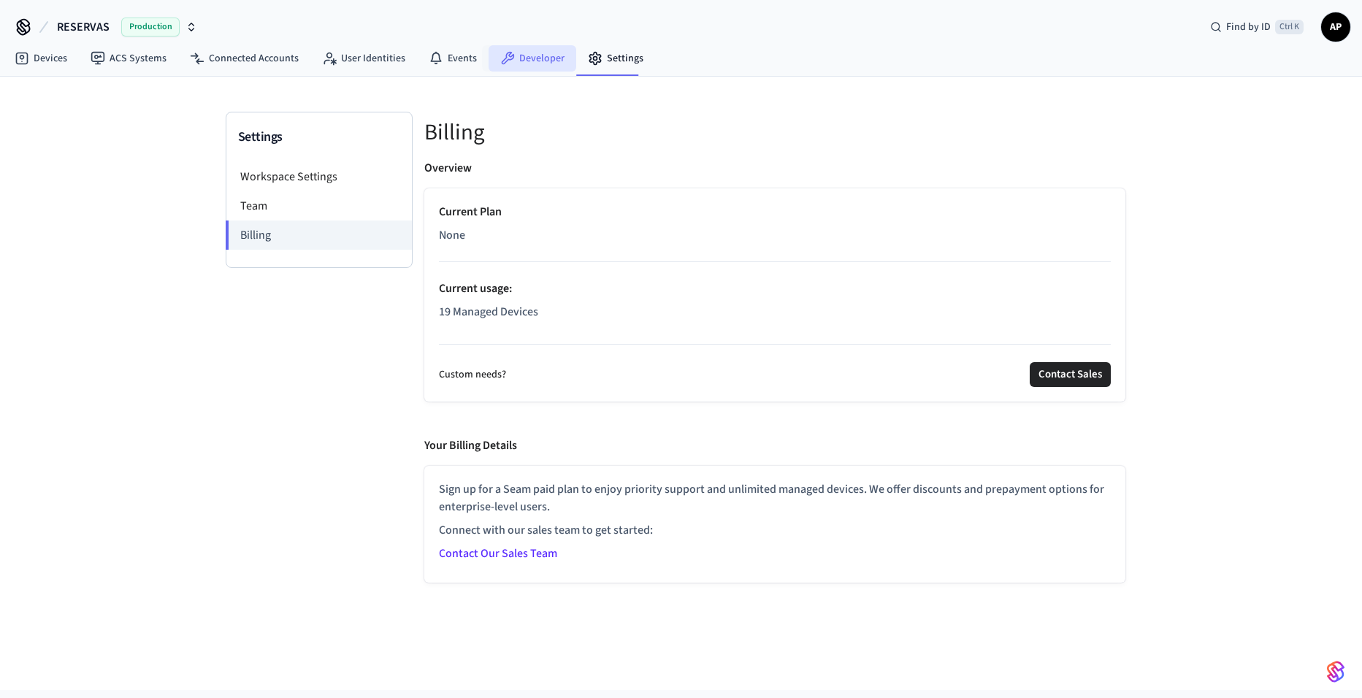 This screenshot has height=698, width=1362. I want to click on p: Your Billing Details, so click(470, 445).